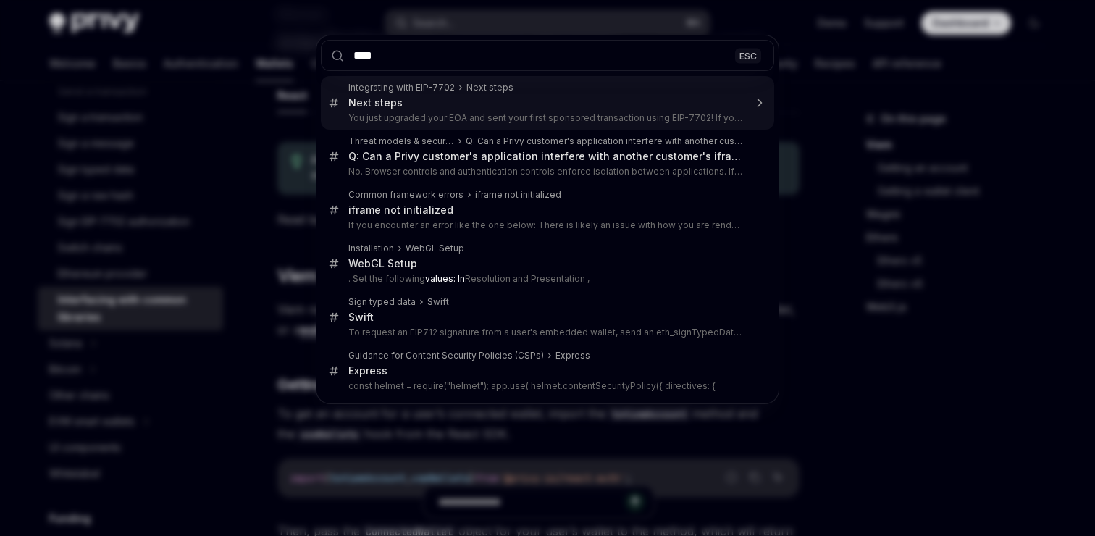 This screenshot has height=536, width=1095. What do you see at coordinates (382, 302) in the screenshot?
I see `div: Sign typed data` at bounding box center [382, 302].